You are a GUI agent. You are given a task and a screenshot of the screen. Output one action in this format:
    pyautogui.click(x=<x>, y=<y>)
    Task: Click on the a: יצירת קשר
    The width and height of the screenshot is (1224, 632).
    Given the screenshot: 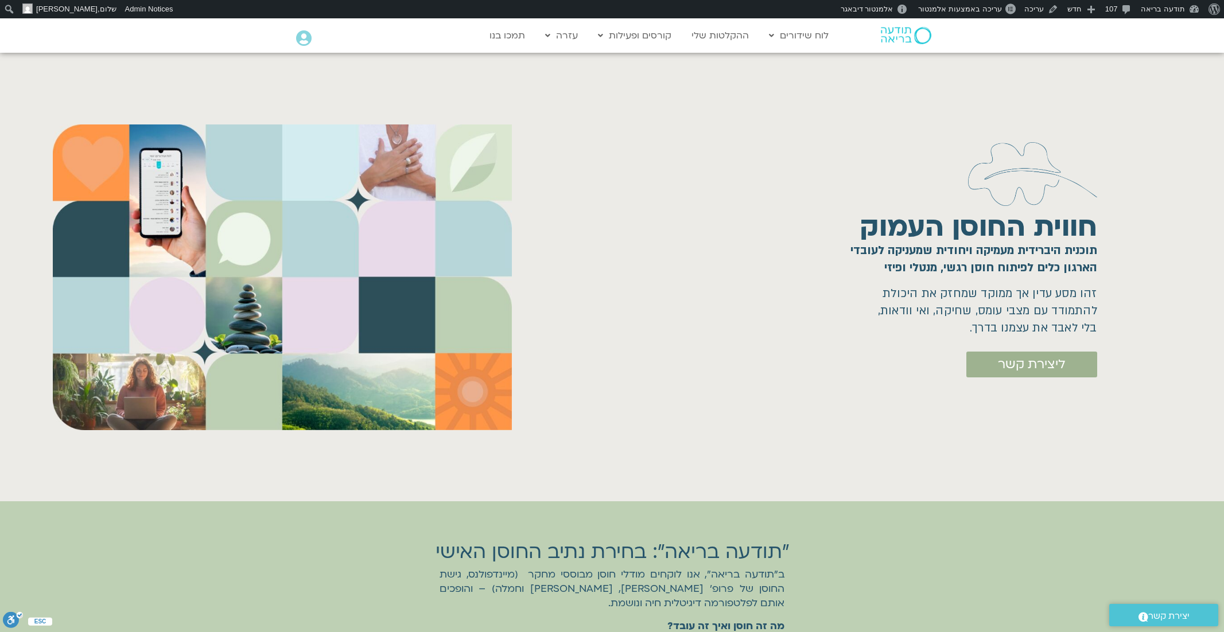 What is the action you would take?
    pyautogui.click(x=1164, y=615)
    